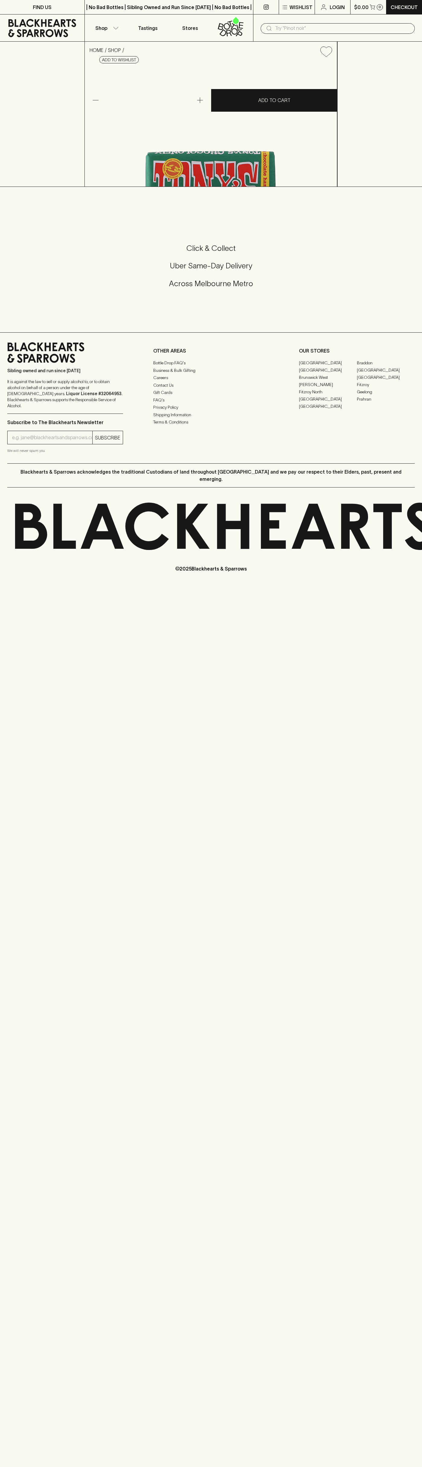  What do you see at coordinates (65, 451) in the screenshot?
I see `p: We will never spam you` at bounding box center [65, 451].